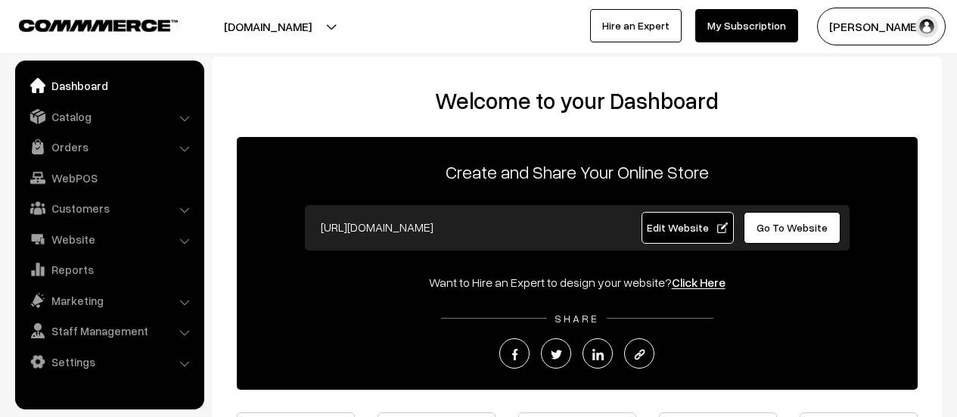 This screenshot has height=417, width=957. What do you see at coordinates (576, 101) in the screenshot?
I see `h2: Welcome to your Dashboard` at bounding box center [576, 101].